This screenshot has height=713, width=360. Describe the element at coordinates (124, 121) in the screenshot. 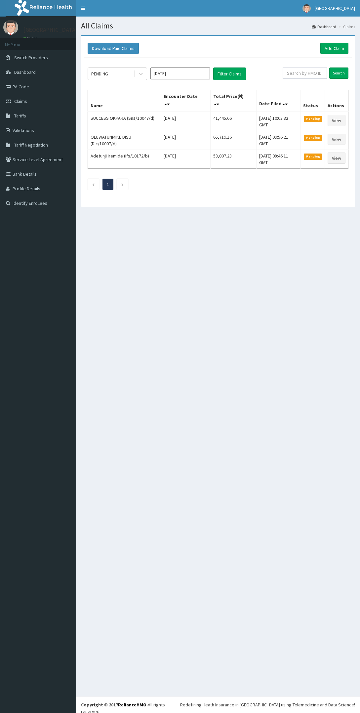

I see `td: SUCCESS OKPARA (Sns/10047/d)` at that location.